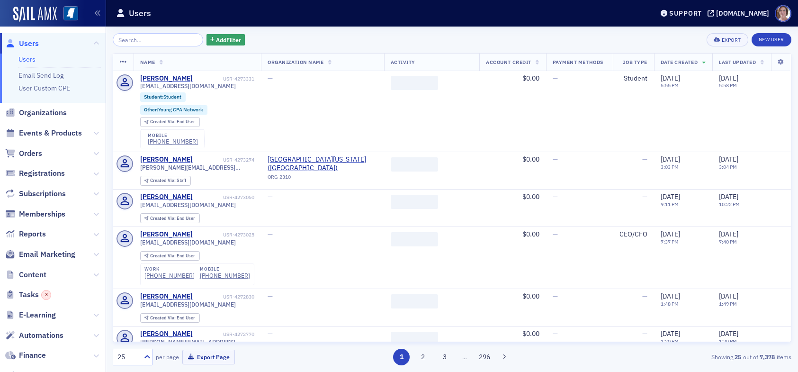  I want to click on time: 3:03 PM, so click(670, 167).